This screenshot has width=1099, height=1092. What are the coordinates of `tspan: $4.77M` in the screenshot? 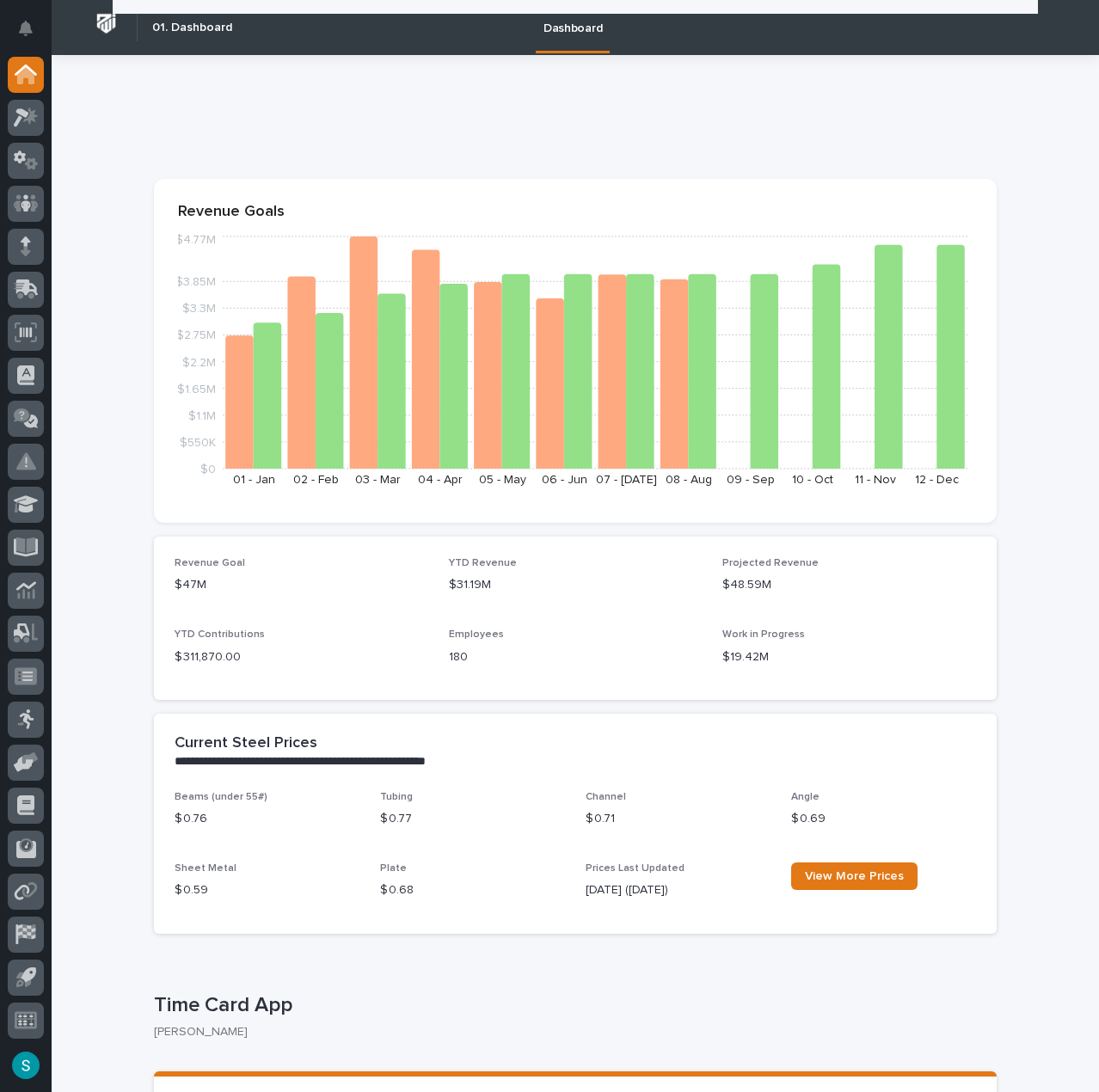 It's located at (195, 240).